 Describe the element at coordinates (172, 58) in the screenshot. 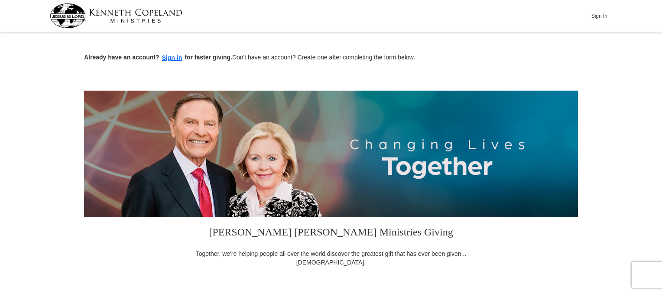

I see `button: Sign in` at that location.